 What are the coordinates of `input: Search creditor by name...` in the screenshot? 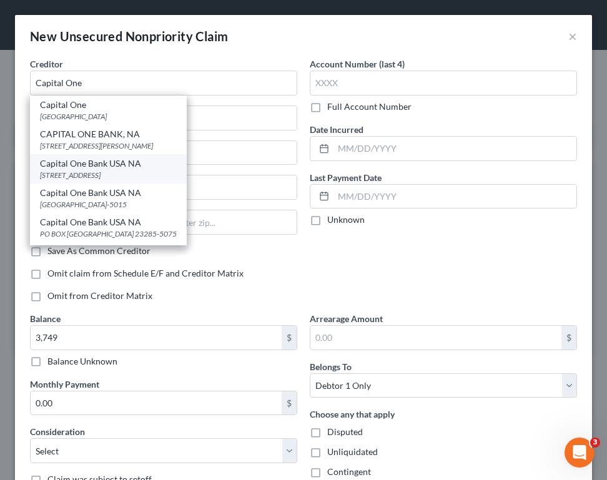 It's located at (164, 83).